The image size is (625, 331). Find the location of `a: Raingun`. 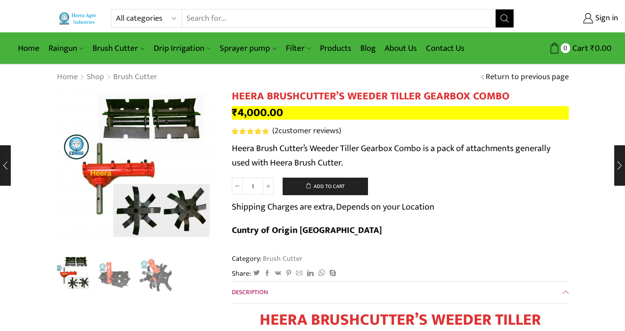

a: Raingun is located at coordinates (66, 48).